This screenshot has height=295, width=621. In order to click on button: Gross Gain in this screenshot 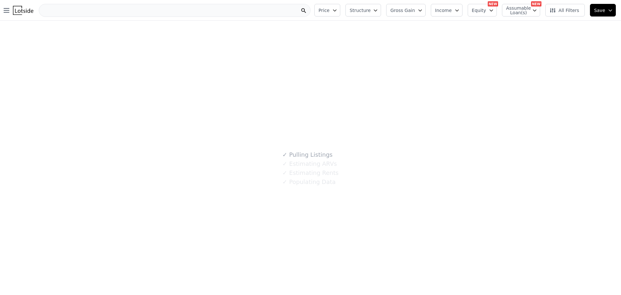, I will do `click(406, 10)`.